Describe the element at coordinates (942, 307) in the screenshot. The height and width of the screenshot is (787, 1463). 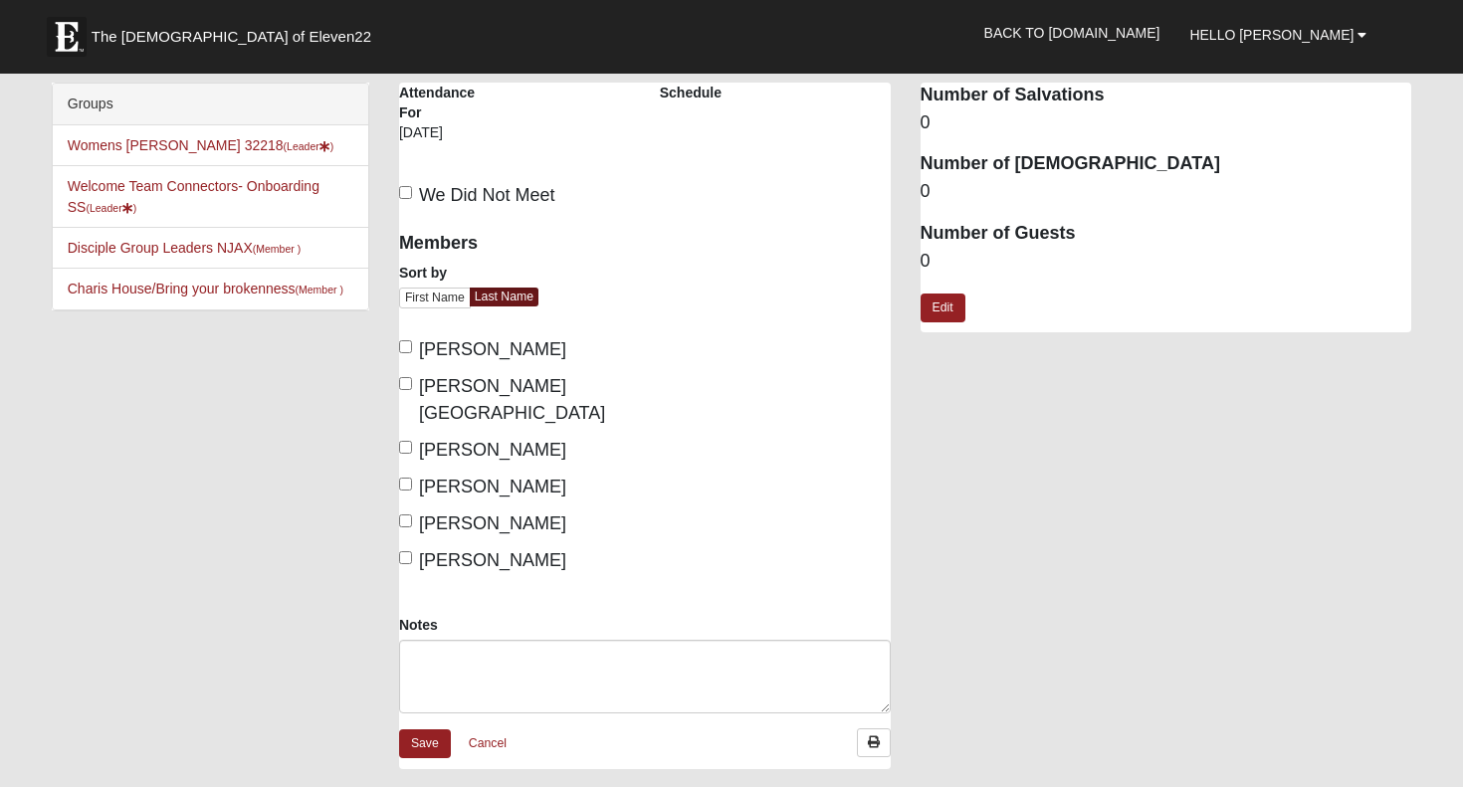
I see `a: Edit` at that location.